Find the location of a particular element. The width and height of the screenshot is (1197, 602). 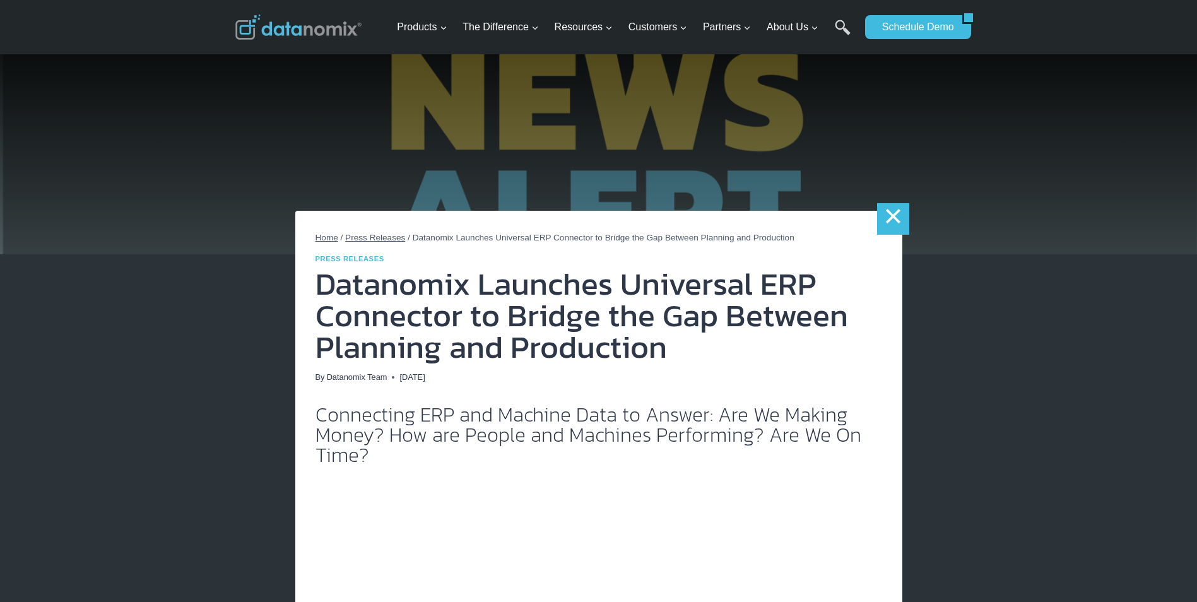

span: About Us is located at coordinates (792, 27).